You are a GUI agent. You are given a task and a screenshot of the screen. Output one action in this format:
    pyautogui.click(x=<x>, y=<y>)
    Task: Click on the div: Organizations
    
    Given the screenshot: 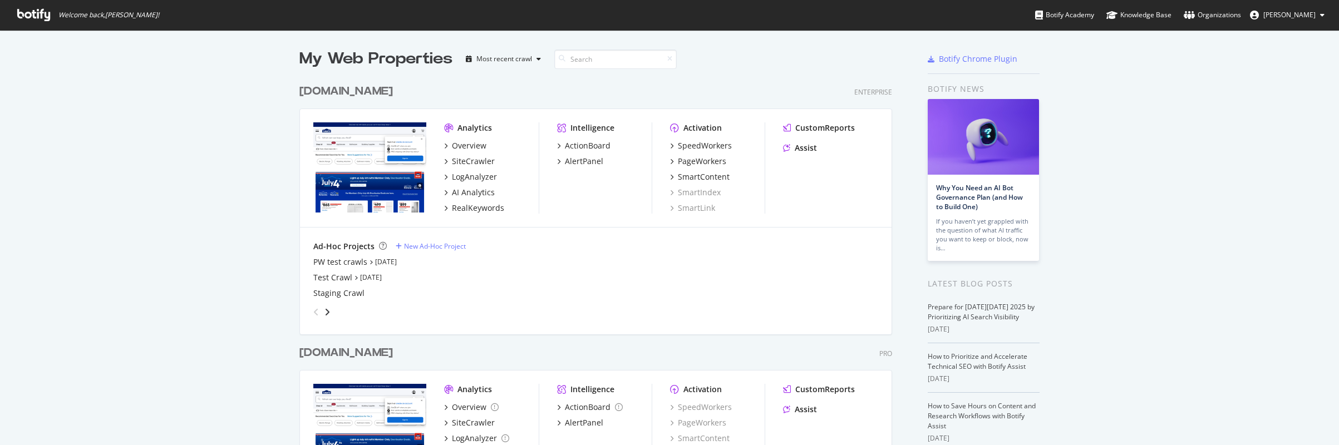 What is the action you would take?
    pyautogui.click(x=1212, y=15)
    